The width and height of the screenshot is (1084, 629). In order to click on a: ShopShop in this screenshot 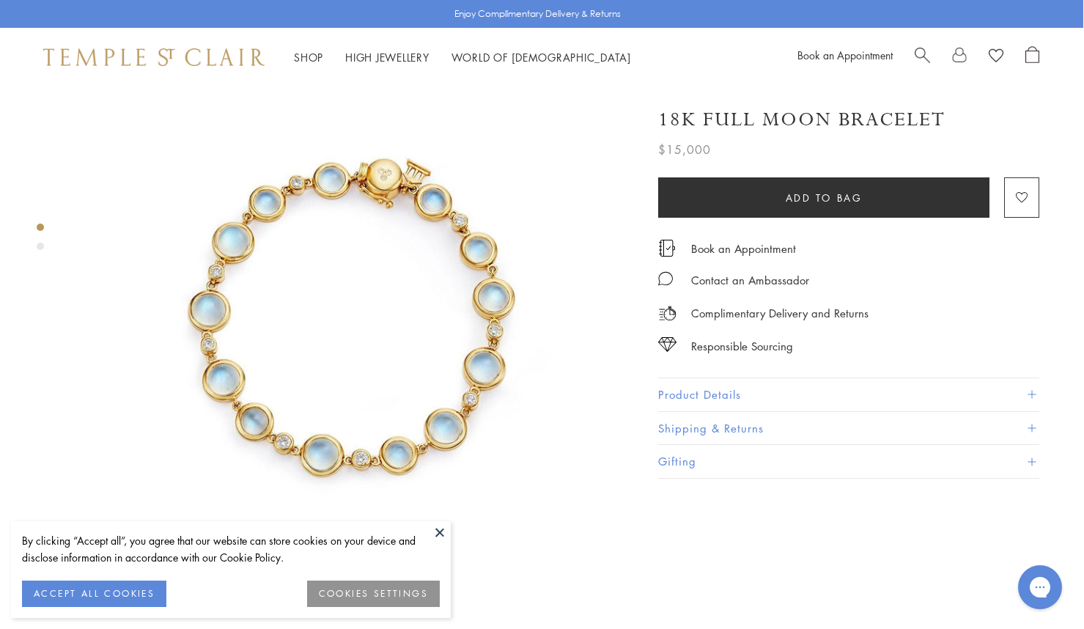, I will do `click(309, 57)`.